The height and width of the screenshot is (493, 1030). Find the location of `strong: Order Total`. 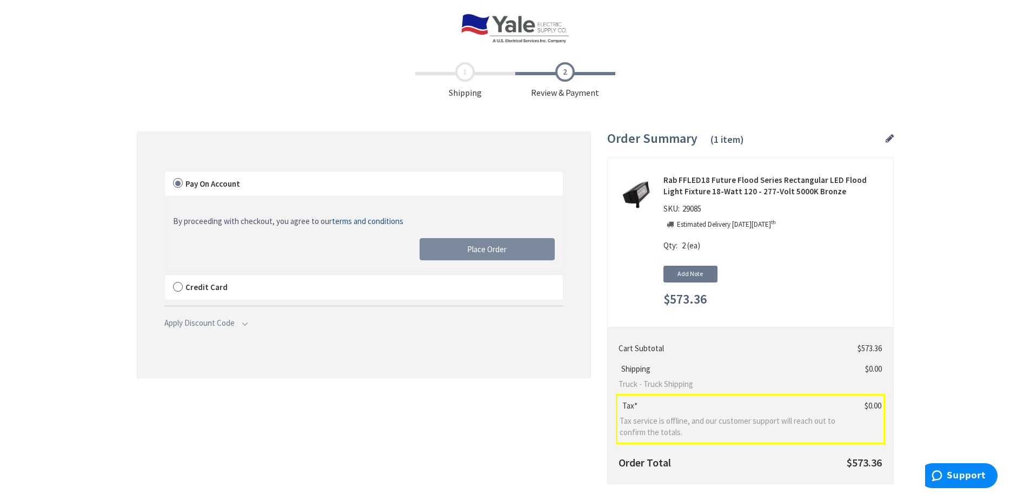

strong: Order Total is located at coordinates (645, 462).